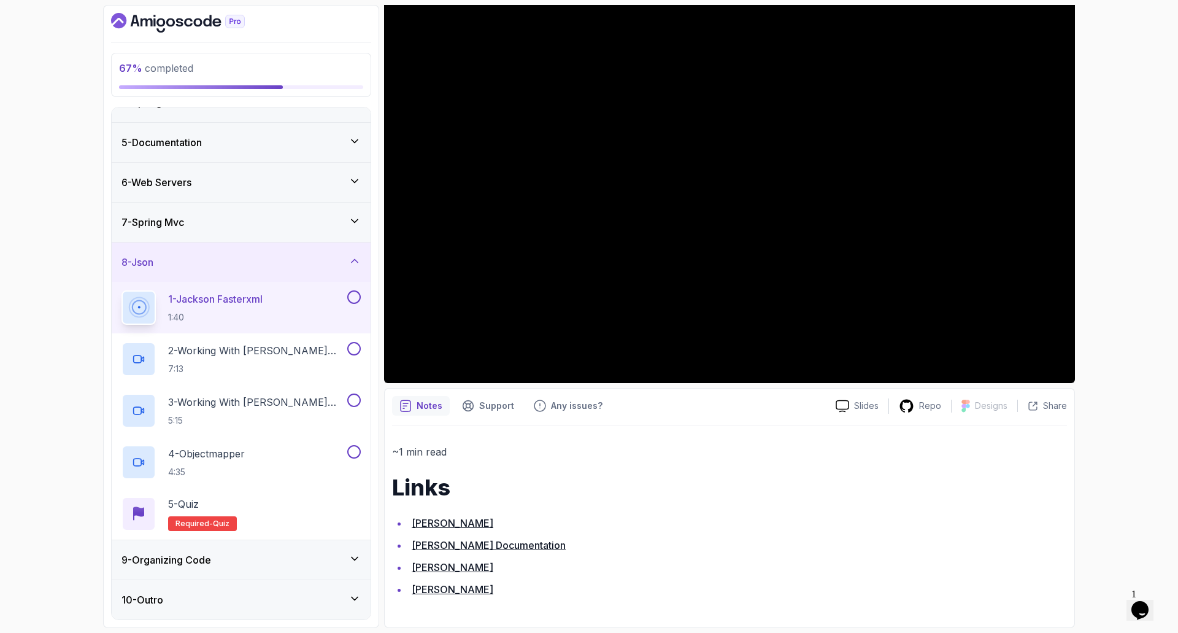 The height and width of the screenshot is (633, 1178). What do you see at coordinates (1055, 406) in the screenshot?
I see `p: Share` at bounding box center [1055, 406].